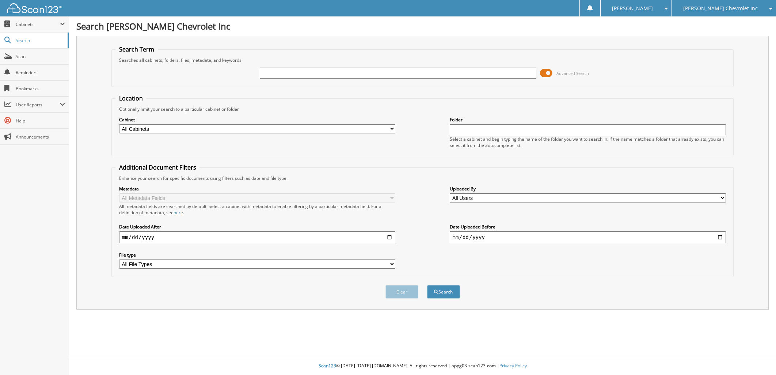 This screenshot has width=776, height=375. Describe the element at coordinates (443, 291) in the screenshot. I see `button: Search` at that location.